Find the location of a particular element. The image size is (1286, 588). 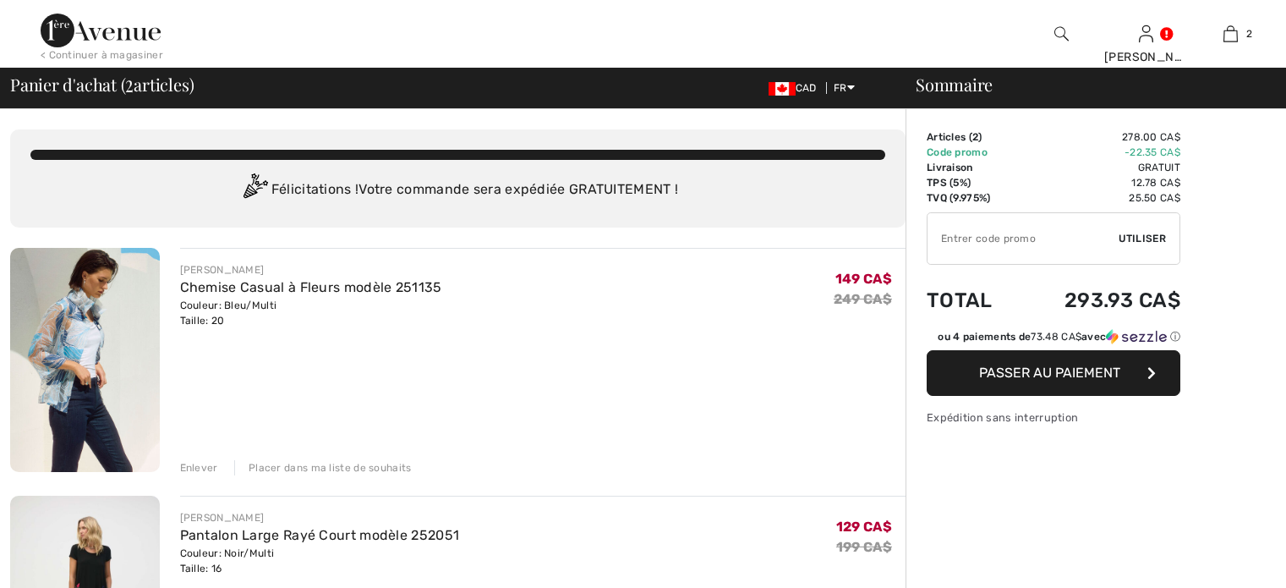

td: 293.93 CA$ is located at coordinates (1100, 300).